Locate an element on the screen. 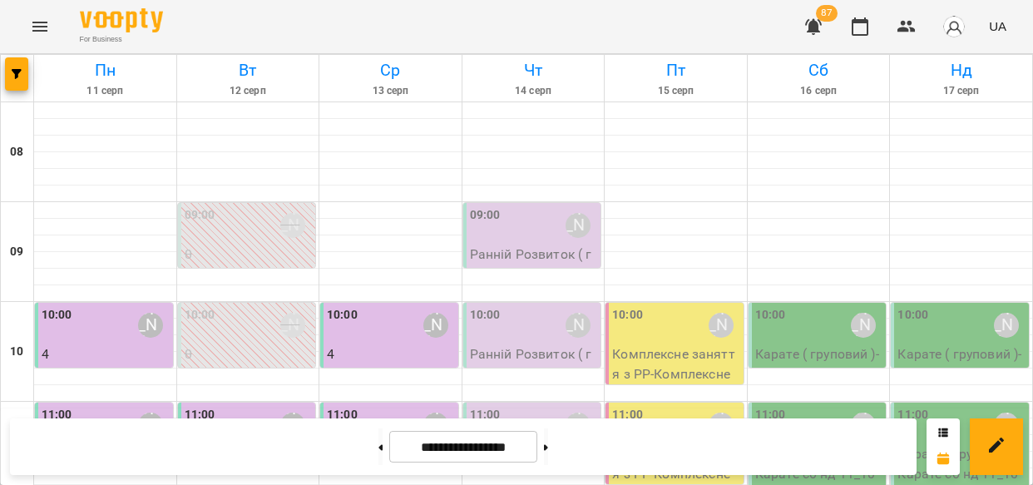 Image resolution: width=1033 pixels, height=485 pixels. h6: 09 is located at coordinates (17, 252).